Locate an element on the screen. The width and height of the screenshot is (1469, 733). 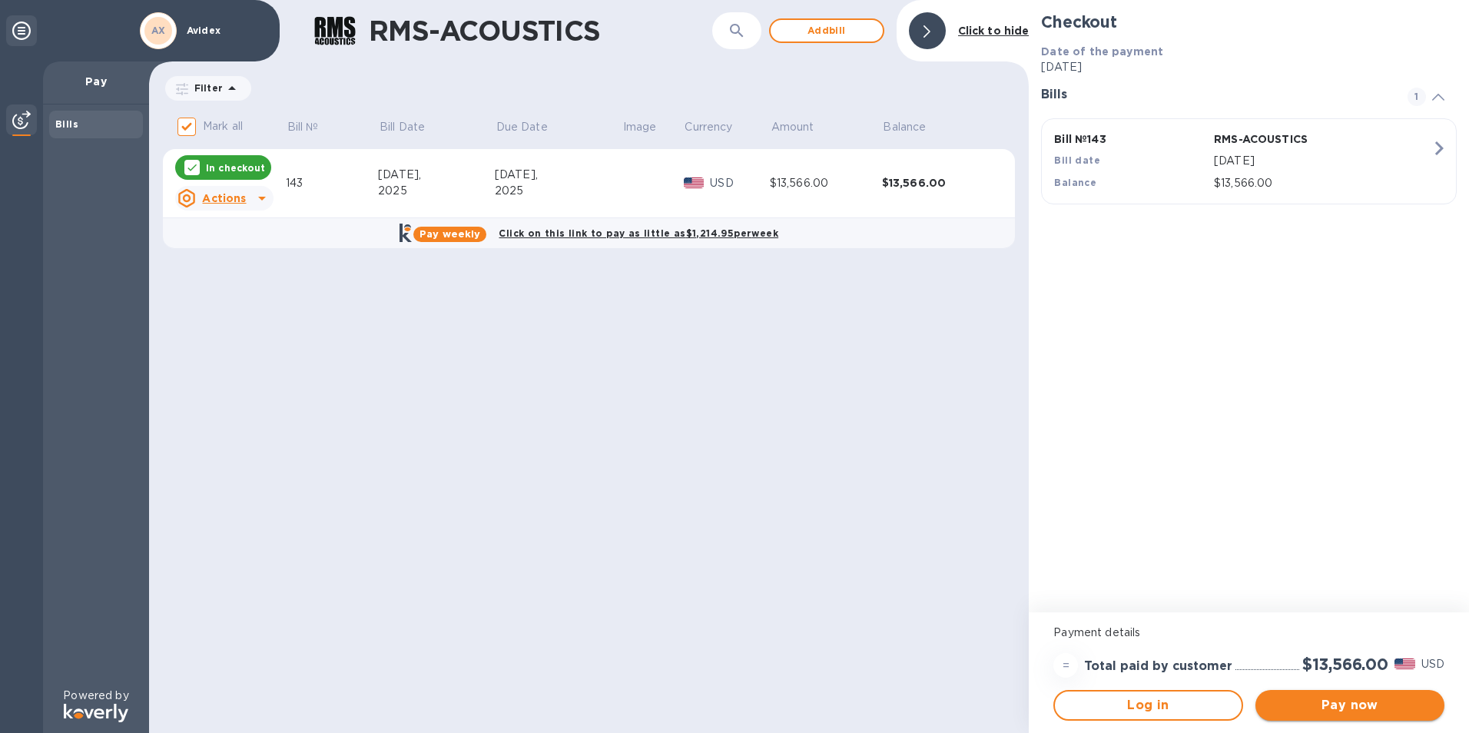
img: Logo is located at coordinates (96, 713).